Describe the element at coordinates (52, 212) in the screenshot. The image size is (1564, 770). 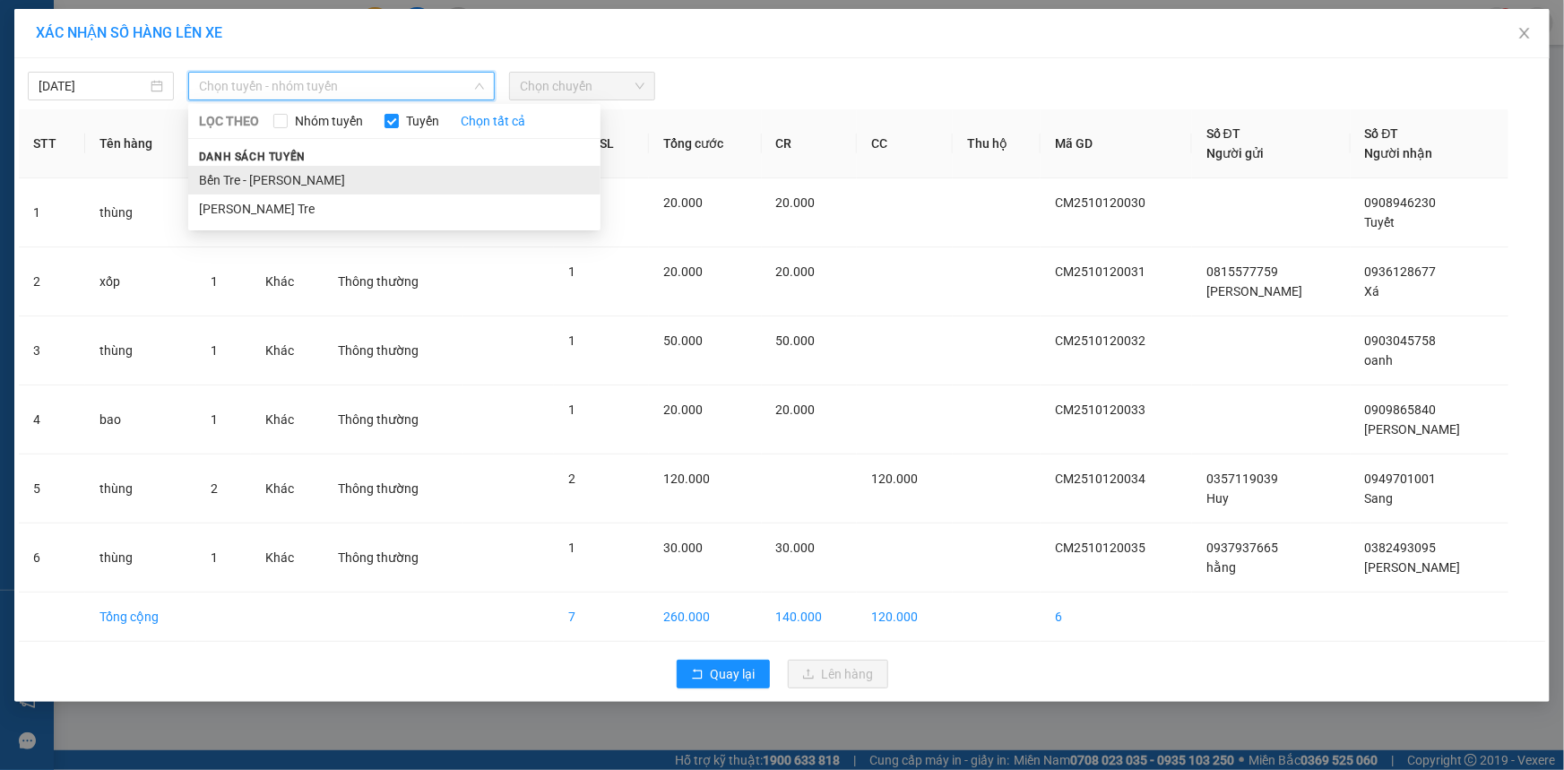
I see `td: 1` at that location.